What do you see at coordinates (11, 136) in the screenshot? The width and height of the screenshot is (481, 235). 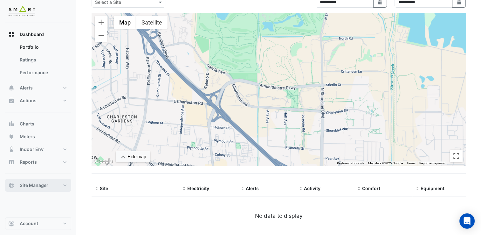 I see `app-icon: Meters` at bounding box center [11, 136].